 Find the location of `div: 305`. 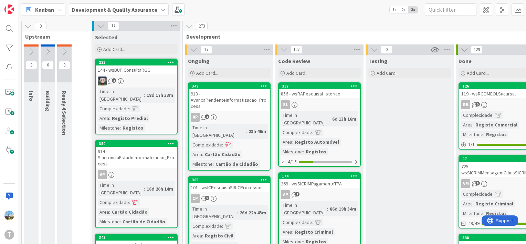

div: 305 is located at coordinates (229, 180).